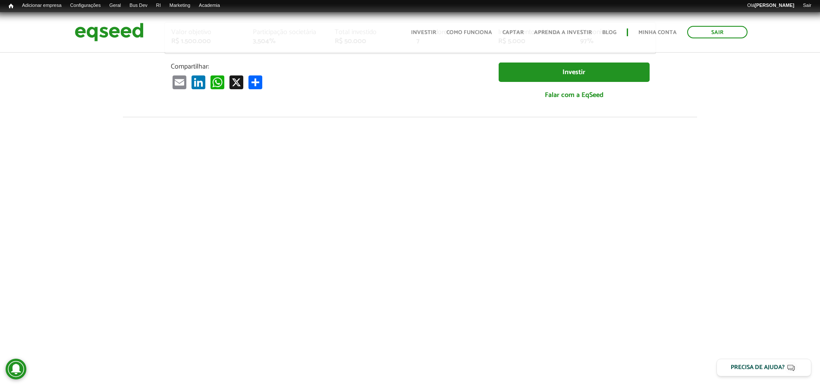 This screenshot has height=385, width=820. I want to click on p: Compartilhar:, so click(328, 66).